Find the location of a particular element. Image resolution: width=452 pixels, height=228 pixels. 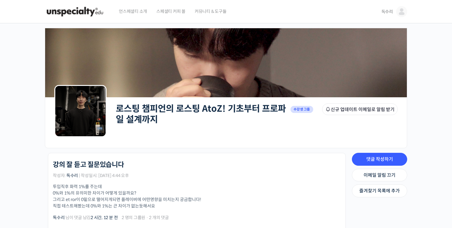

span: 님이 댓글 남김 is located at coordinates (85, 218).